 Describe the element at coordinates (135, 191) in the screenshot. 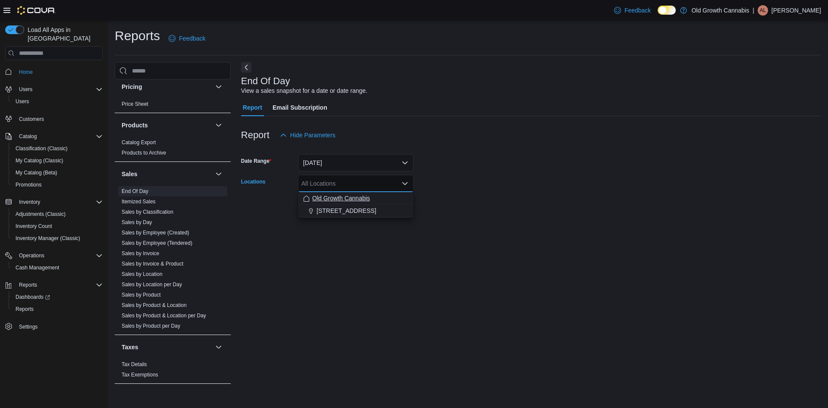

I see `span: End Of Day` at that location.